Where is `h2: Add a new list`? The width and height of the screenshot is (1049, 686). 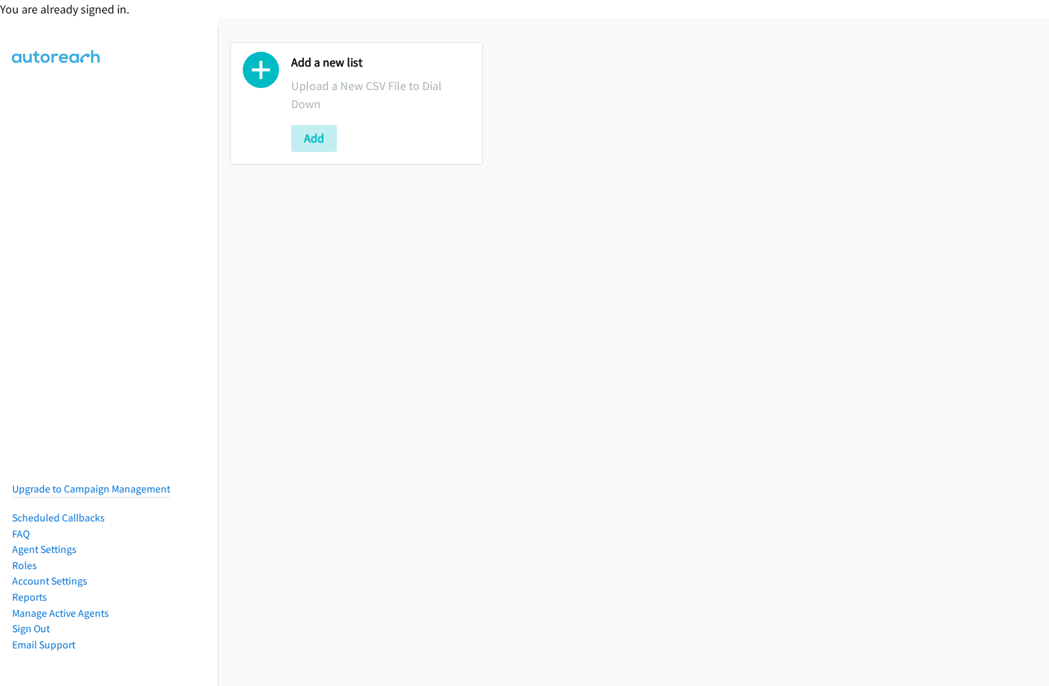
h2: Add a new list is located at coordinates (381, 63).